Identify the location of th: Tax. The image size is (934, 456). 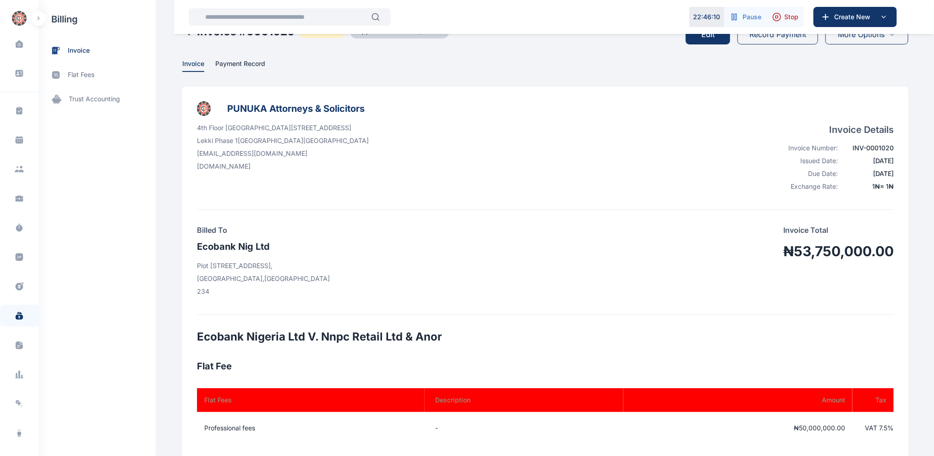
(873, 400).